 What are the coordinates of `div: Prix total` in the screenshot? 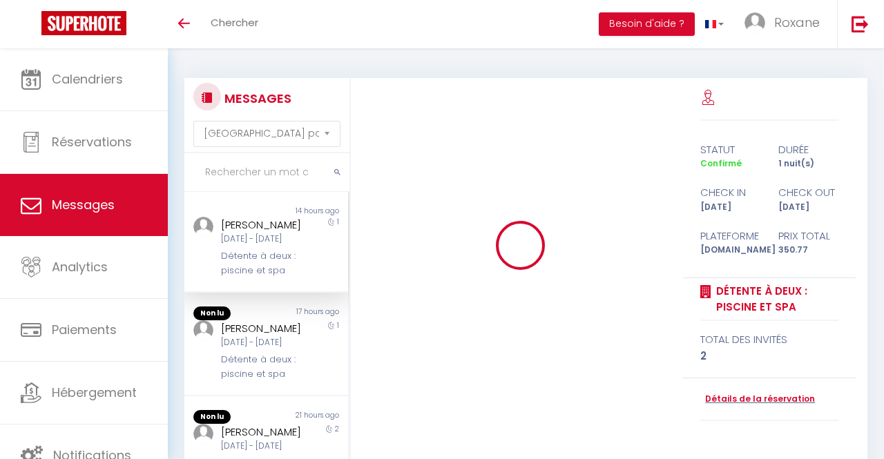 It's located at (808, 236).